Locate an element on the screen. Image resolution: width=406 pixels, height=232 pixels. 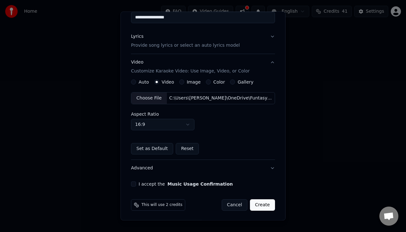
div: VideoCustomize Karaoke Video: Use Image, Video, or Color is located at coordinates (203, 119).